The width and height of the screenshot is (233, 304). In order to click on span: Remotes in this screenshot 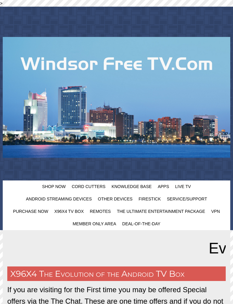, I will do `click(100, 211)`.